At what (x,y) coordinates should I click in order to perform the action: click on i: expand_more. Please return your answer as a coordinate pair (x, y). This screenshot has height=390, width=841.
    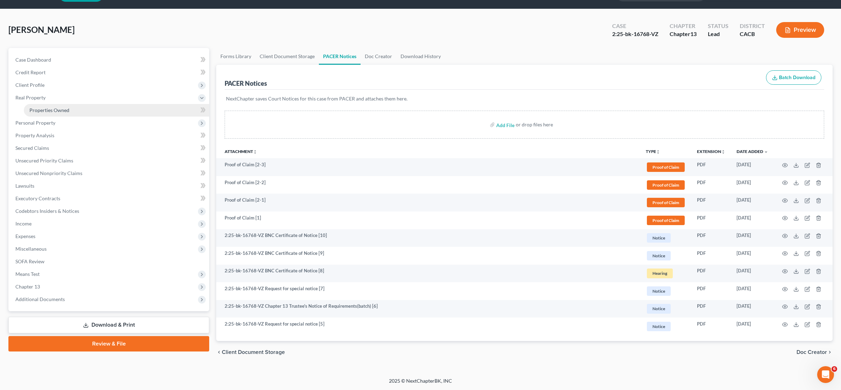
    Looking at the image, I should click on (766, 152).